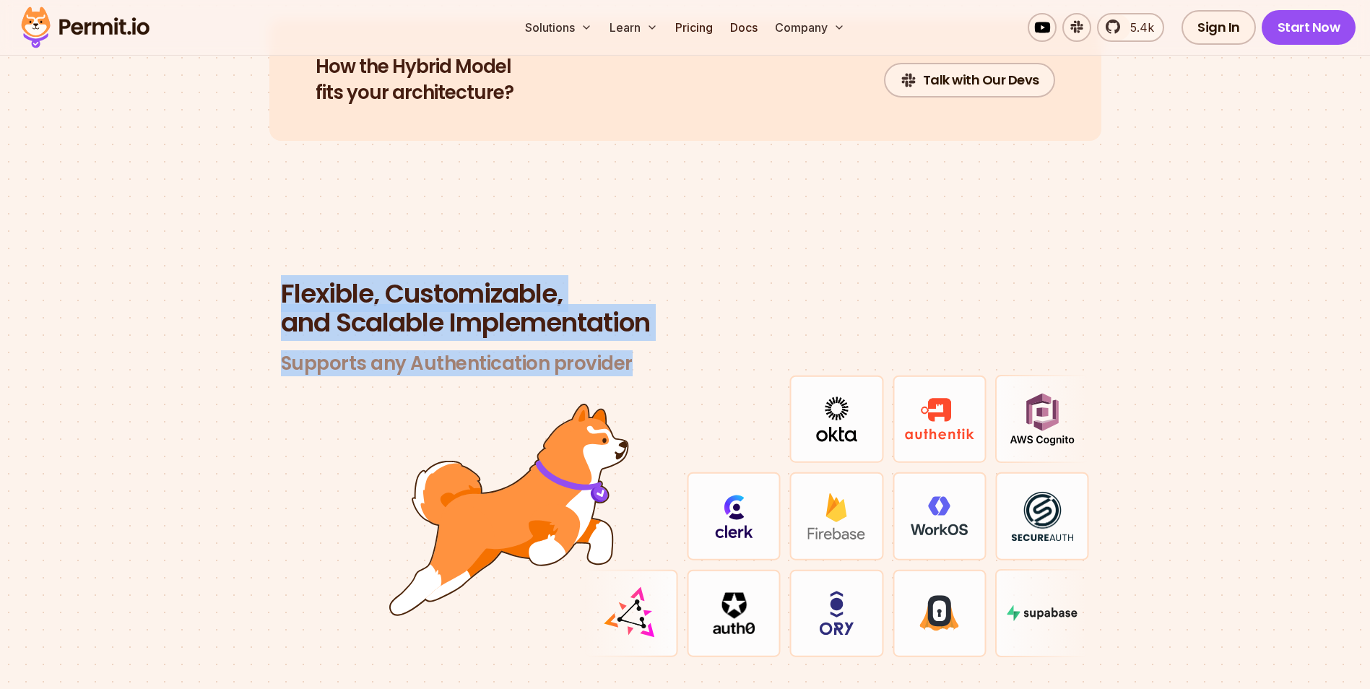 This screenshot has width=1370, height=689. I want to click on a: Talk with Our Devs, so click(969, 80).